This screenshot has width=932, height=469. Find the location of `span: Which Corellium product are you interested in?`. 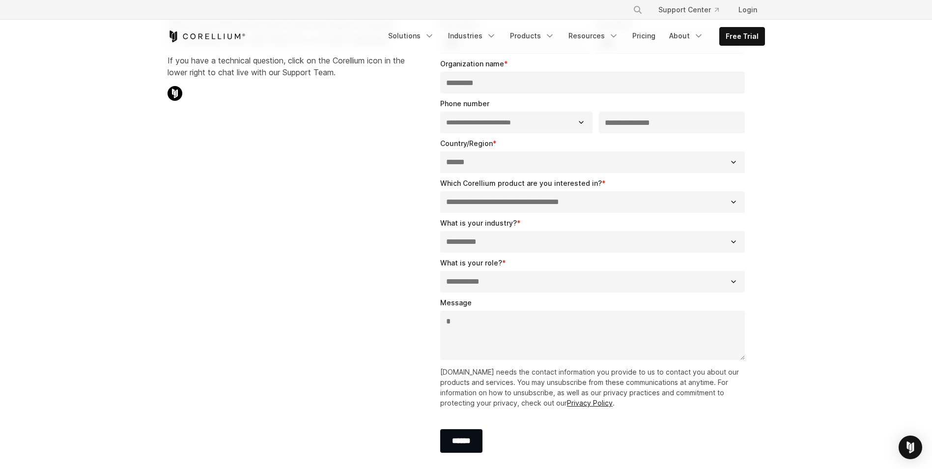

span: Which Corellium product are you interested in? is located at coordinates (521, 183).